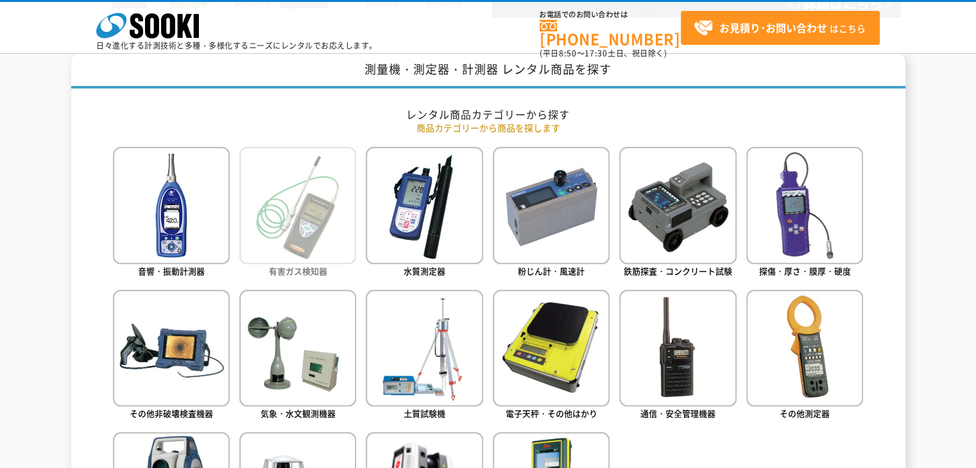  I want to click on a: 通信・安全管理機器, so click(678, 356).